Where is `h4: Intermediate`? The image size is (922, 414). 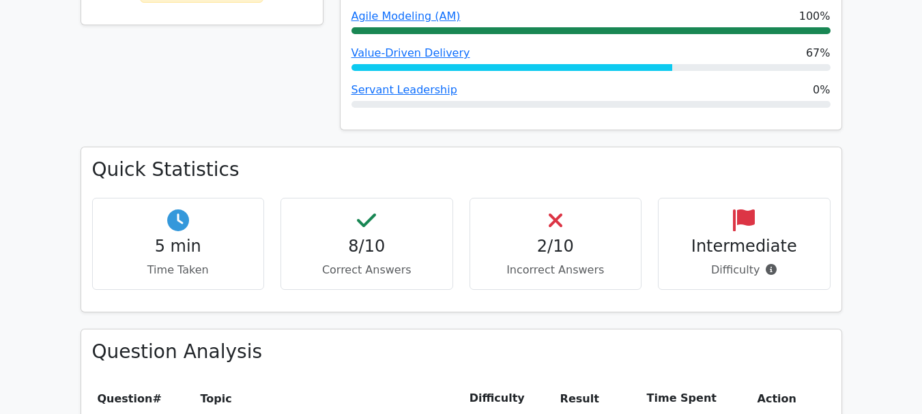
h4: Intermediate is located at coordinates (744, 246).